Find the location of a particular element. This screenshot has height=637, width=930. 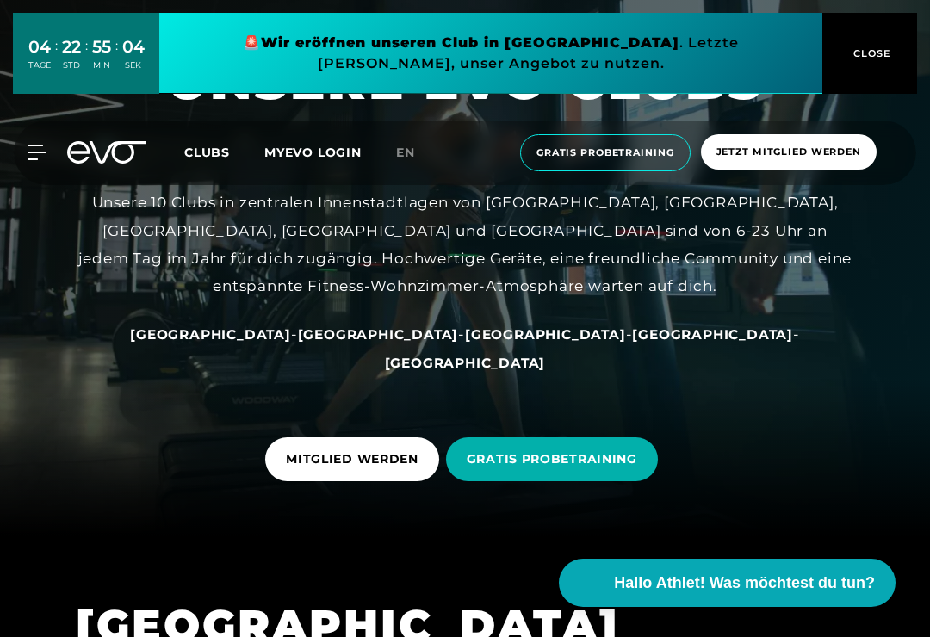

div: 22 is located at coordinates (71, 46).